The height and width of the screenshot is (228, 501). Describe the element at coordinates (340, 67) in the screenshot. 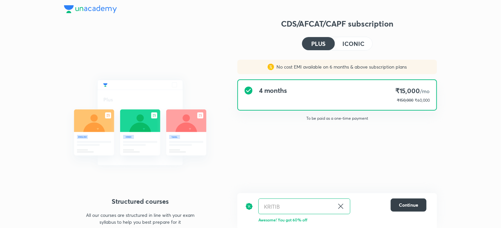

I see `p: No cost EMI available on 6 months & above subscription plans` at that location.